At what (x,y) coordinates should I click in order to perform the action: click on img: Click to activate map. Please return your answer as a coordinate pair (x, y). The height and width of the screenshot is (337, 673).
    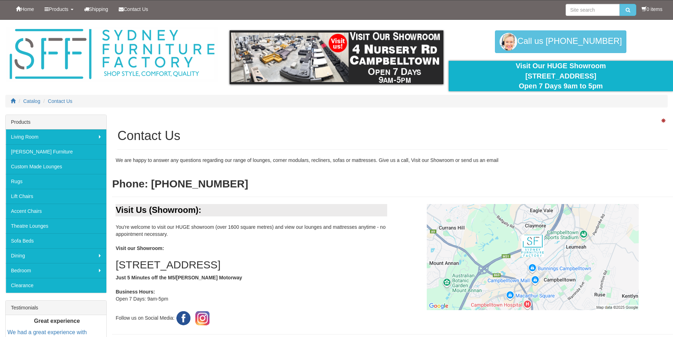
    Looking at the image, I should click on (533, 257).